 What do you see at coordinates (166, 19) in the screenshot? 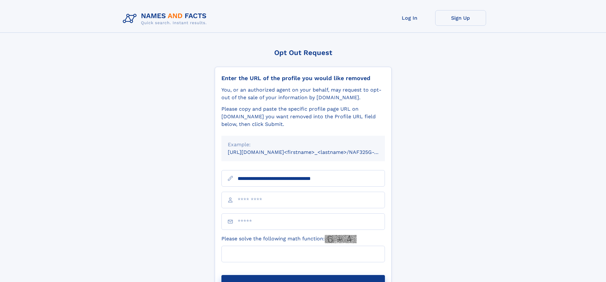
I see `img: Logo Names and Facts` at bounding box center [166, 19].